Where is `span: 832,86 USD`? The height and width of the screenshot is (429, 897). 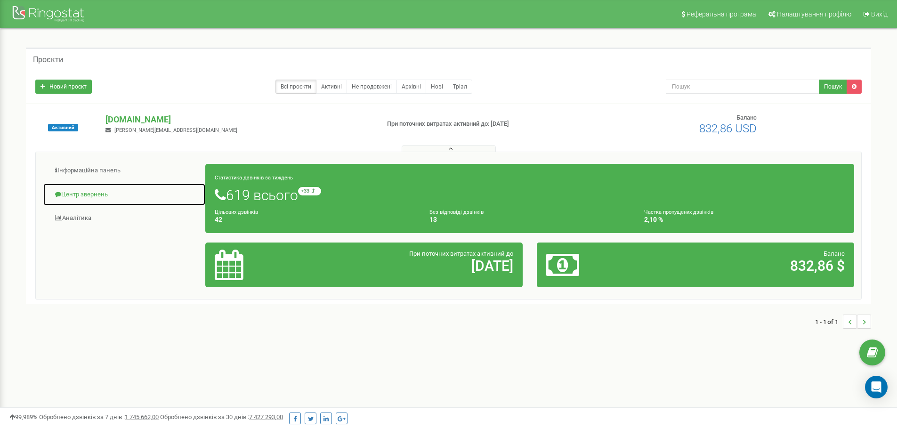
span: 832,86 USD is located at coordinates (728, 129).